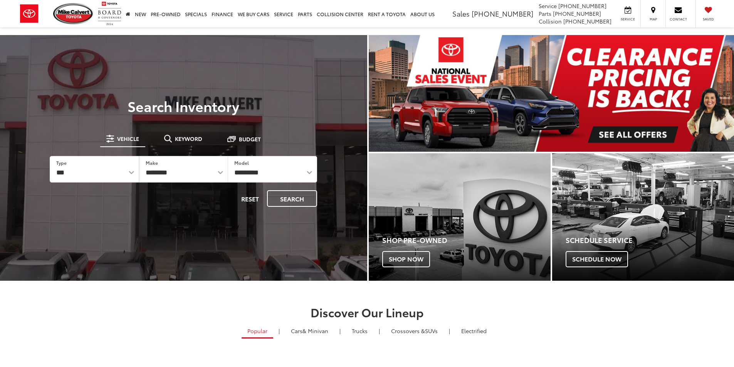 The height and width of the screenshot is (367, 734). I want to click on label: Make, so click(152, 163).